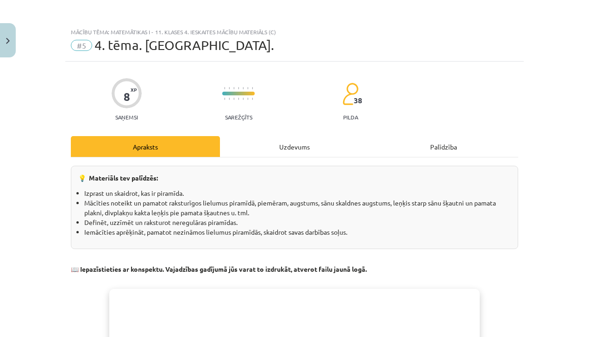 This screenshot has width=589, height=337. What do you see at coordinates (118, 178) in the screenshot?
I see `strong: 💡 Materiāls tev palīdzēs:` at bounding box center [118, 178].